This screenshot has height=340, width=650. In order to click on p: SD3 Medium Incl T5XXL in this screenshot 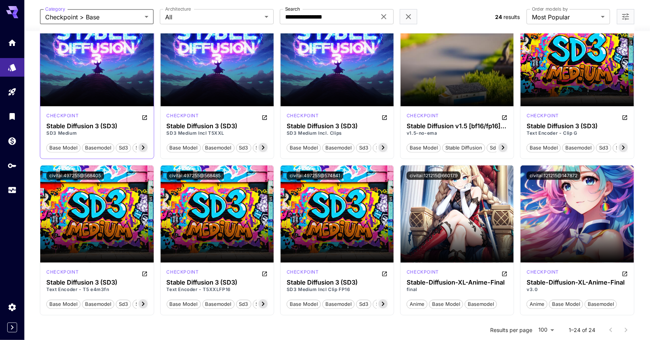, I will do `click(217, 133)`.